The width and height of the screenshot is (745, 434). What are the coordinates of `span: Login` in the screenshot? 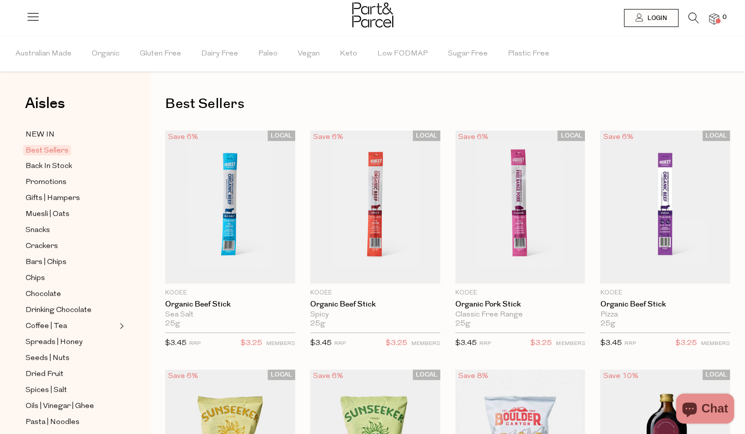 It's located at (656, 18).